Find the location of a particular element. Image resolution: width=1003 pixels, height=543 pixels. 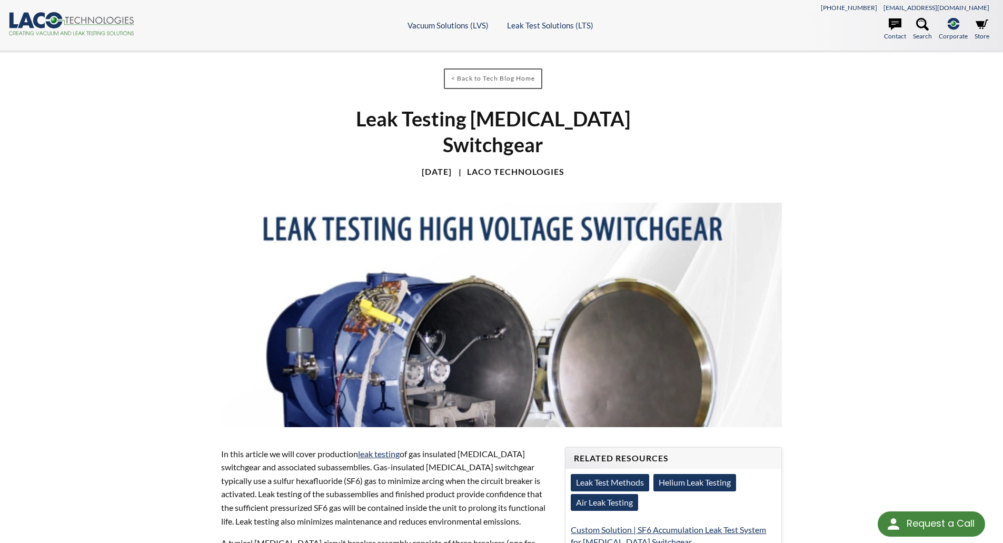

a: Leak Test Methods is located at coordinates (609, 482).